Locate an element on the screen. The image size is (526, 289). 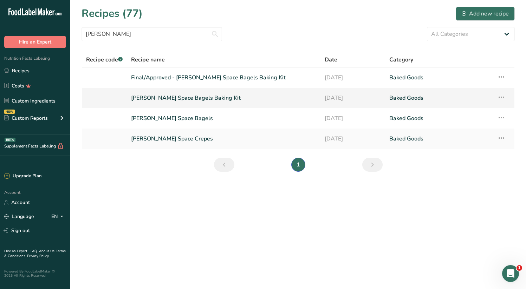
a: Next page is located at coordinates (372, 165).